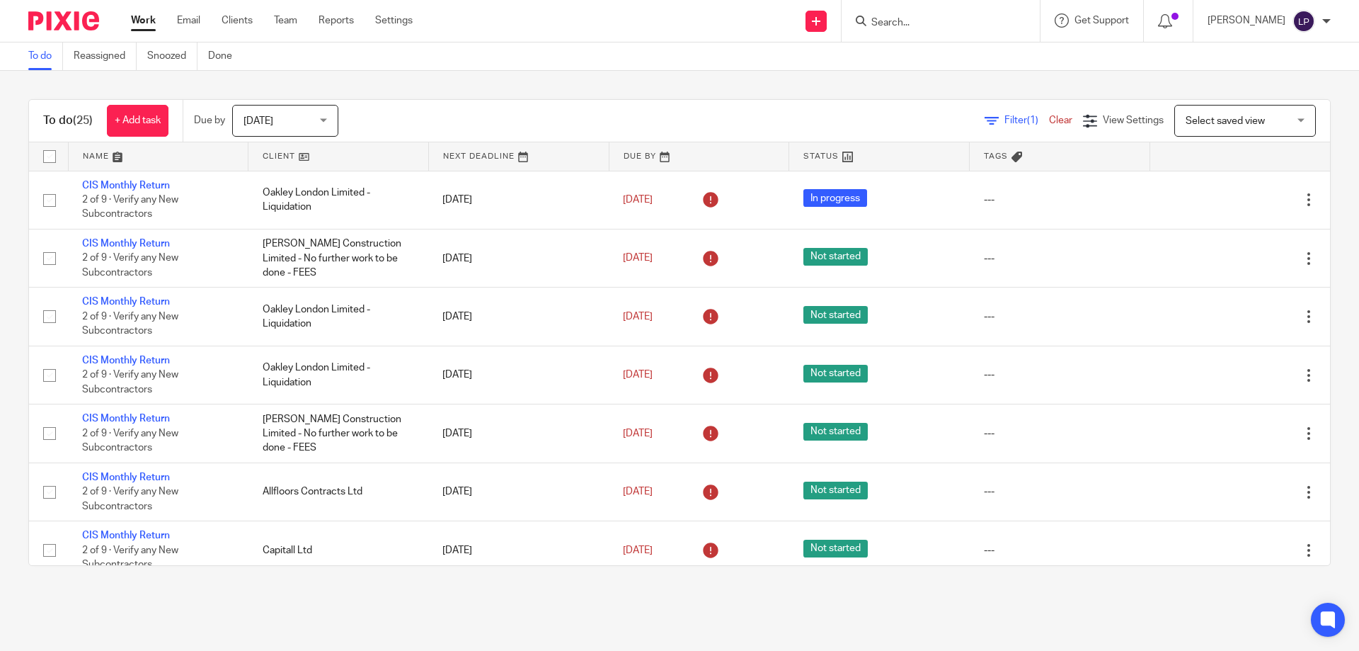 The image size is (1359, 651). Describe the element at coordinates (1225, 121) in the screenshot. I see `span: Select saved view` at that location.